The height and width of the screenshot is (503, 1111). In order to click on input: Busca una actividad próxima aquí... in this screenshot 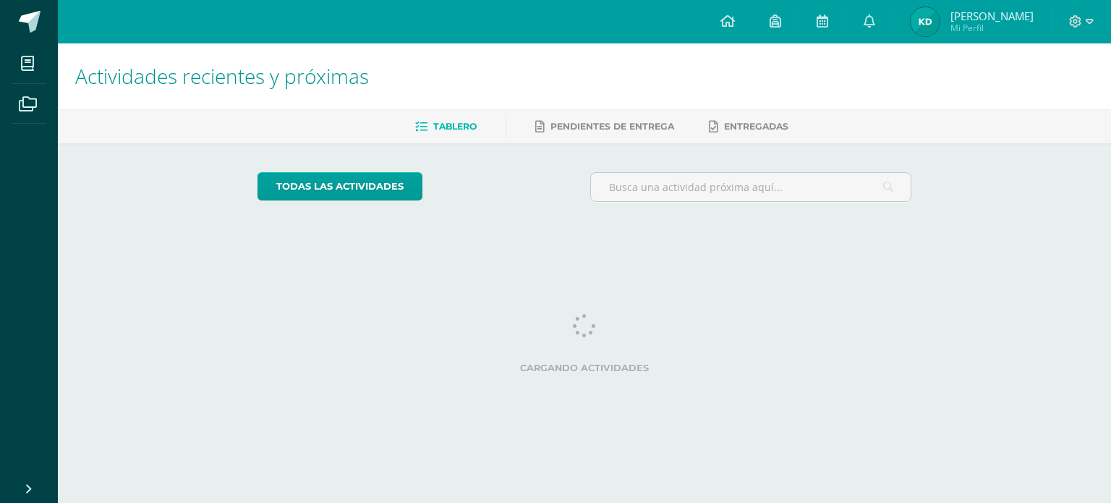, I will do `click(751, 187)`.